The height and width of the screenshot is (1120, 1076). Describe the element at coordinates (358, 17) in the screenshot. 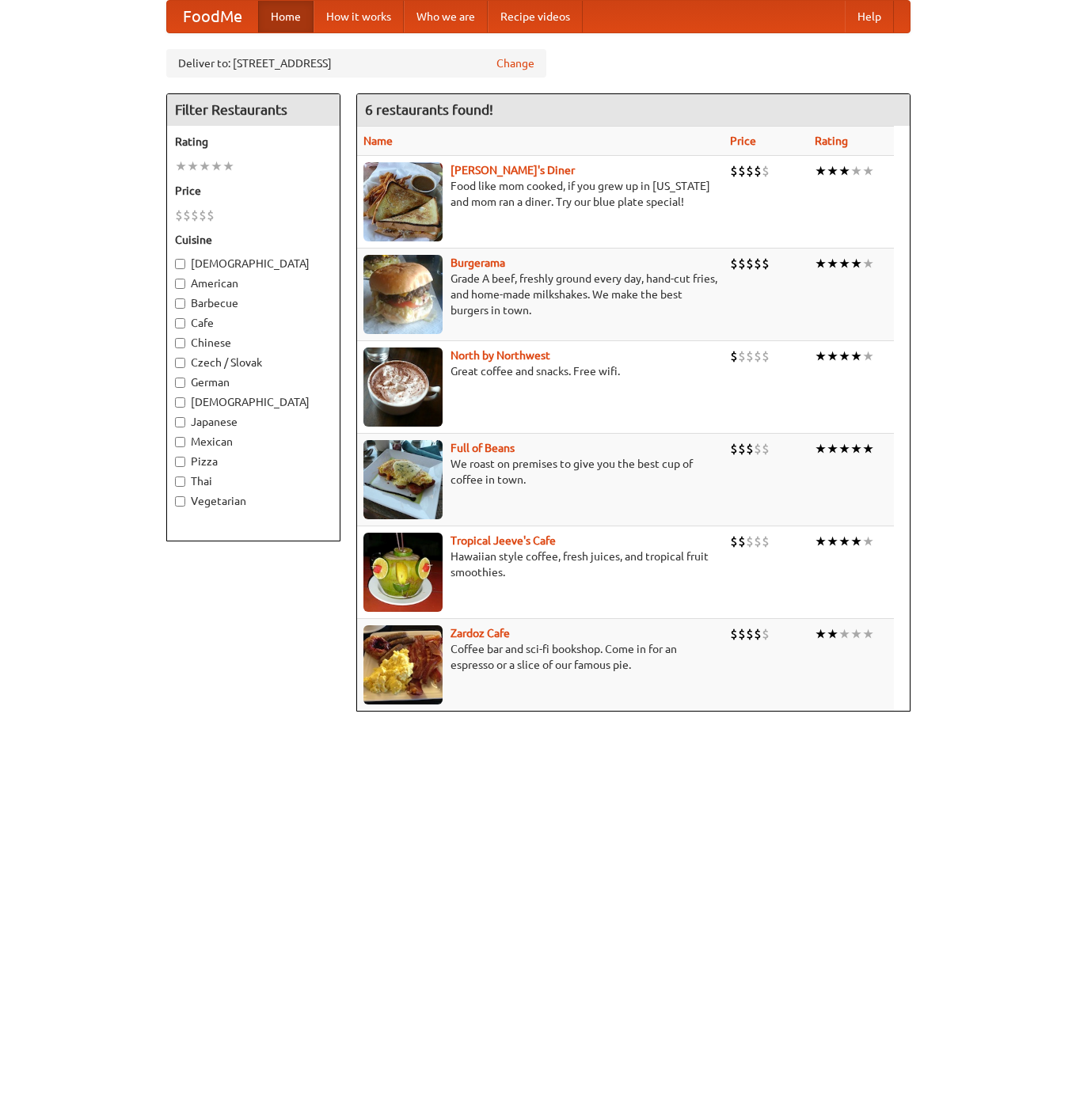

I see `a: How it works` at that location.